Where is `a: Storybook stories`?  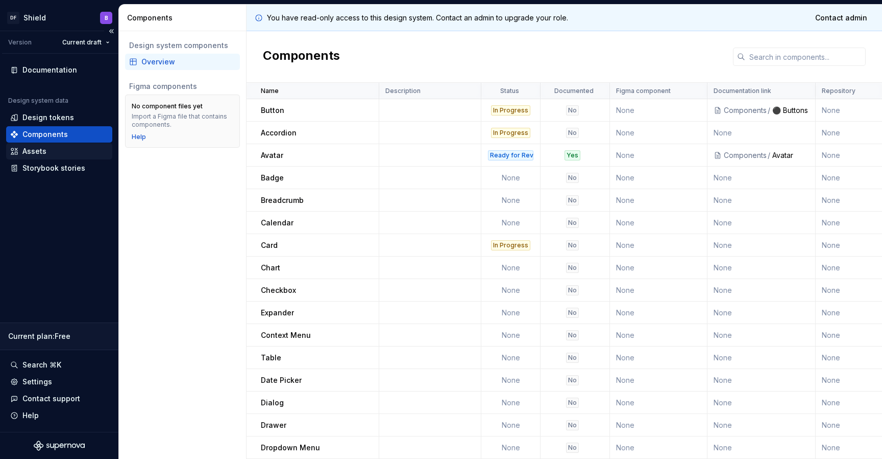 a: Storybook stories is located at coordinates (59, 168).